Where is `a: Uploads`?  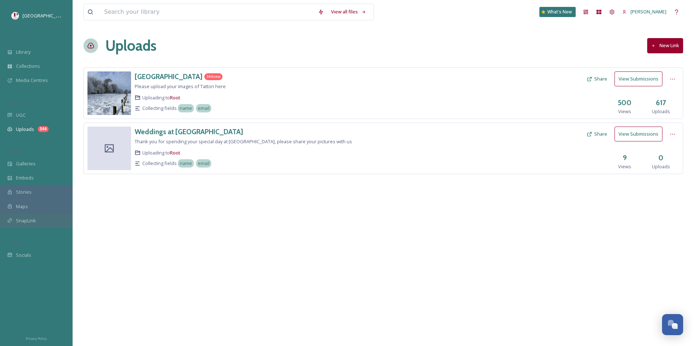 a: Uploads is located at coordinates (131, 46).